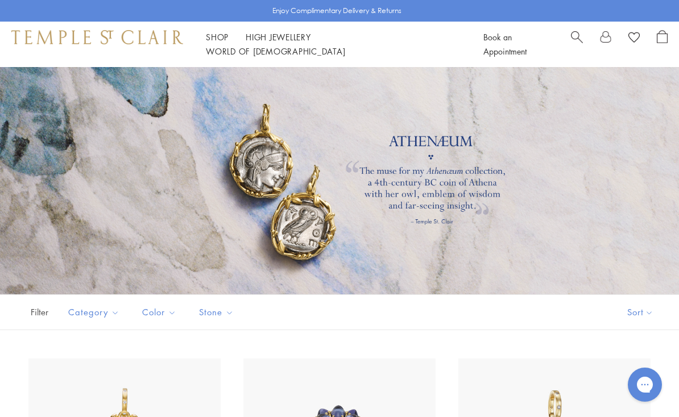 Image resolution: width=679 pixels, height=417 pixels. I want to click on nav: Main navigation, so click(331, 44).